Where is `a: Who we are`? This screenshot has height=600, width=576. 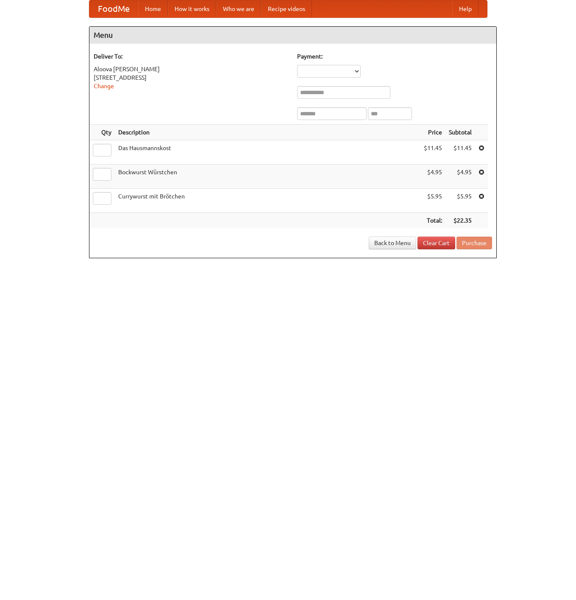 a: Who we are is located at coordinates (239, 9).